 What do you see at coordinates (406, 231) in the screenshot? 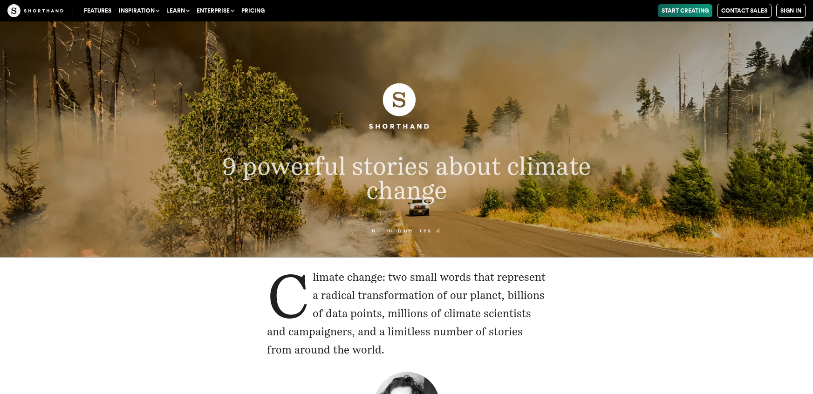
I see `p: 6 minute read` at bounding box center [406, 231].